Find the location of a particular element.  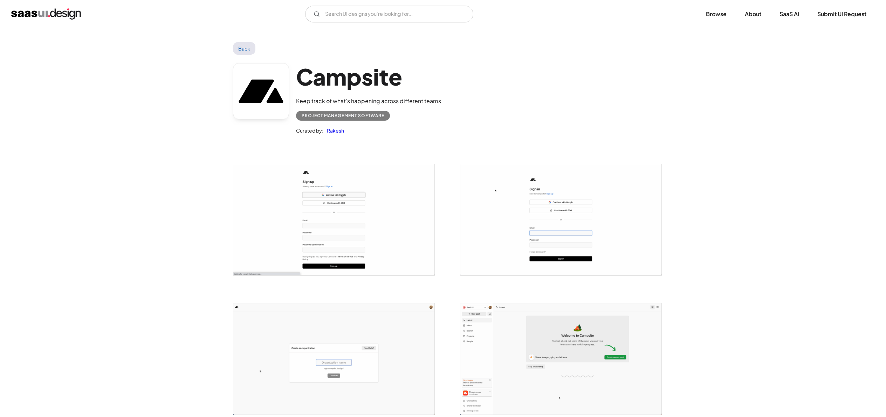

img: 642e643fe1ddf3a13417c504_Campsite%20-%20Welcome%20Screen.png is located at coordinates (561, 358).